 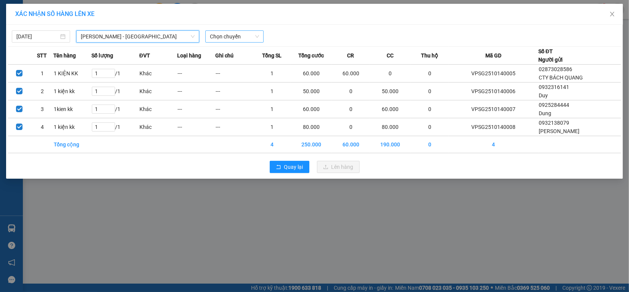 What do you see at coordinates (289, 167) in the screenshot?
I see `button: rollbackQuay lại` at bounding box center [289, 167].